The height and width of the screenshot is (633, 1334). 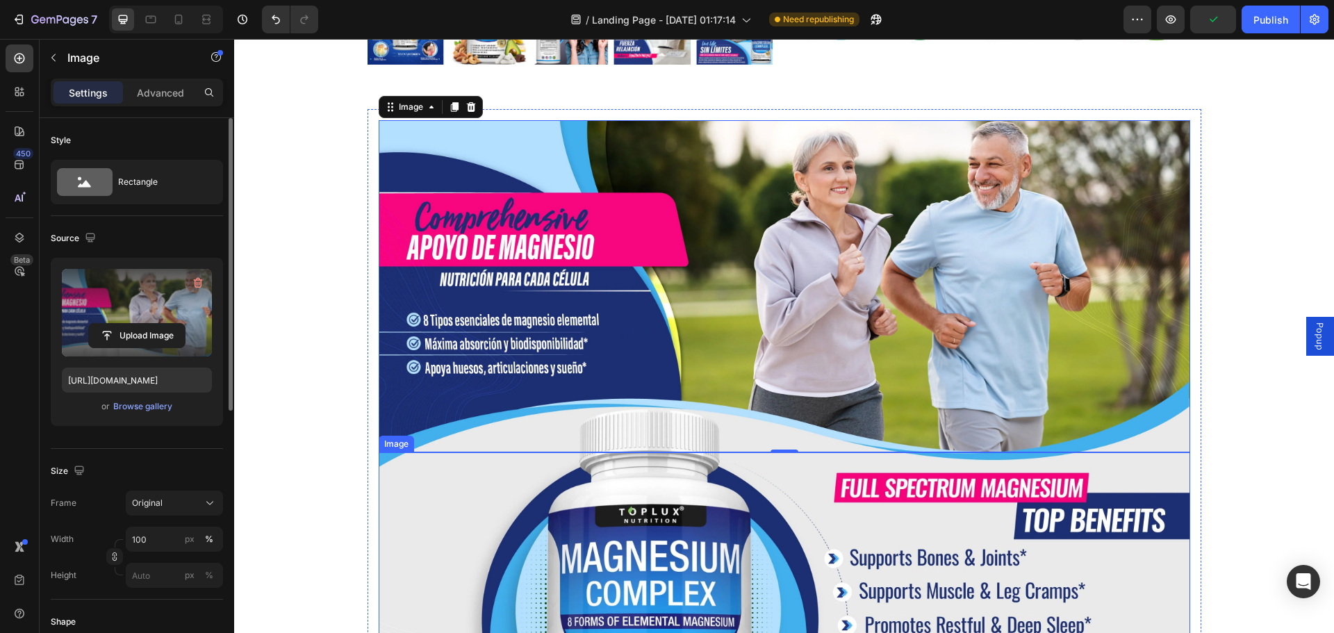 What do you see at coordinates (74, 238) in the screenshot?
I see `div: Source` at bounding box center [74, 238].